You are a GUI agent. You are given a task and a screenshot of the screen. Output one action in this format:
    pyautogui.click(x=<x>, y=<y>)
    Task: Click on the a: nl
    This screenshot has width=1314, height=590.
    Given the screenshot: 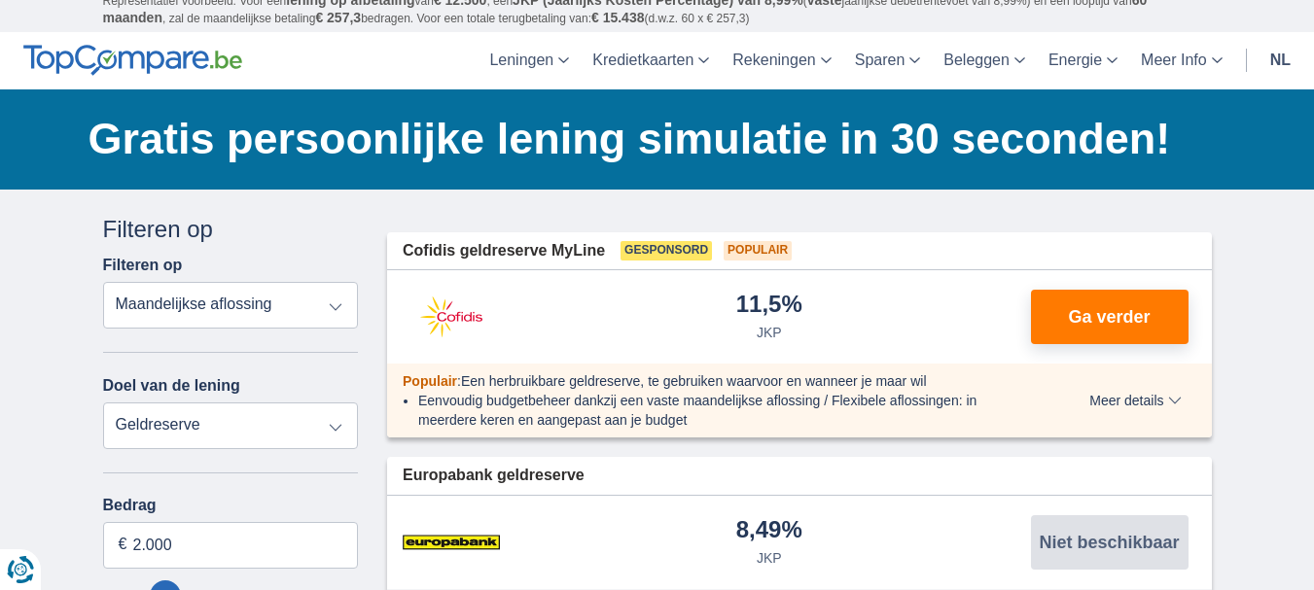 What is the action you would take?
    pyautogui.click(x=1280, y=60)
    